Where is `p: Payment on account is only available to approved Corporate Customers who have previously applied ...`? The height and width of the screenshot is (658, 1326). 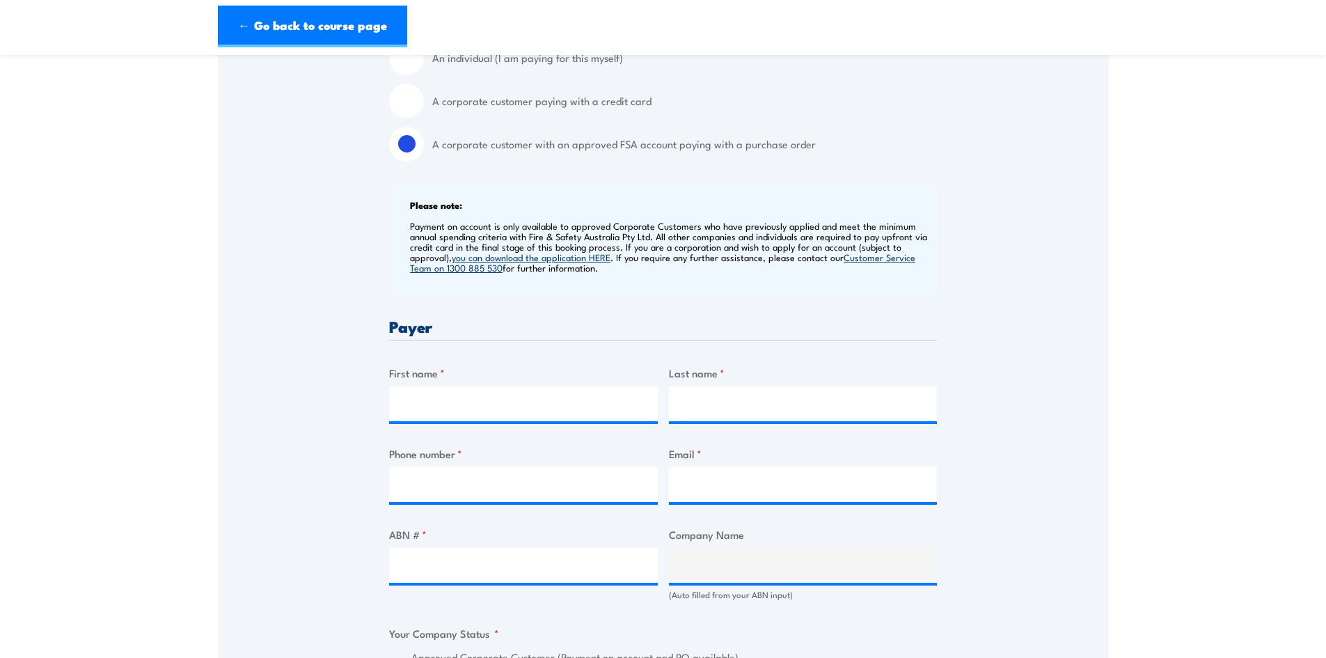
p: Payment on account is only available to approved Corporate Customers who have previously applied ... is located at coordinates (672, 246).